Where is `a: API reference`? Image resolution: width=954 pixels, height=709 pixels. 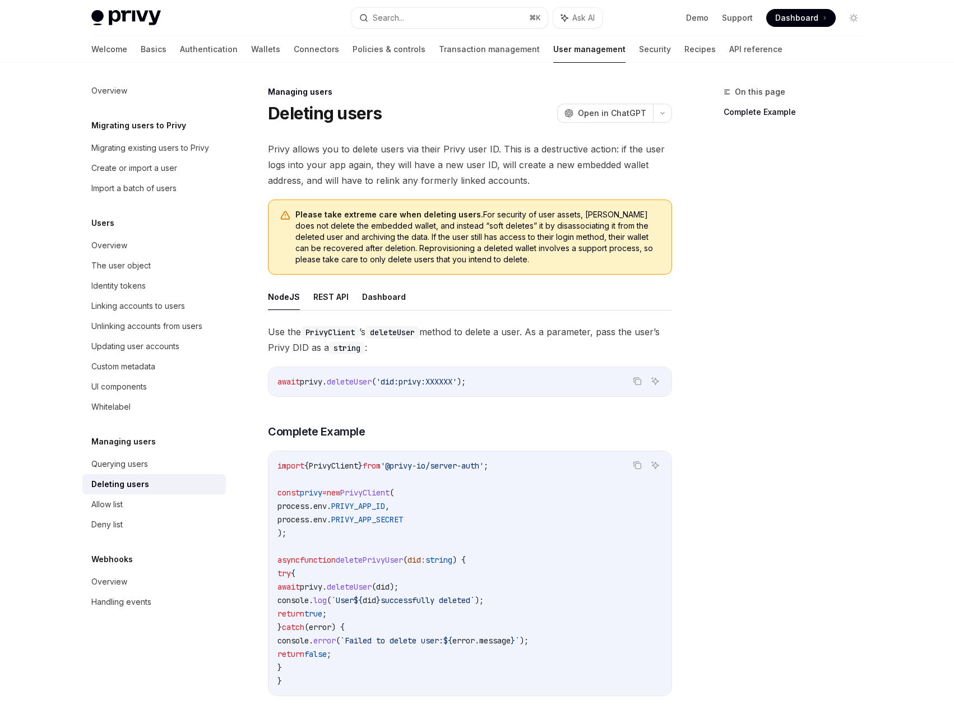 a: API reference is located at coordinates (755, 49).